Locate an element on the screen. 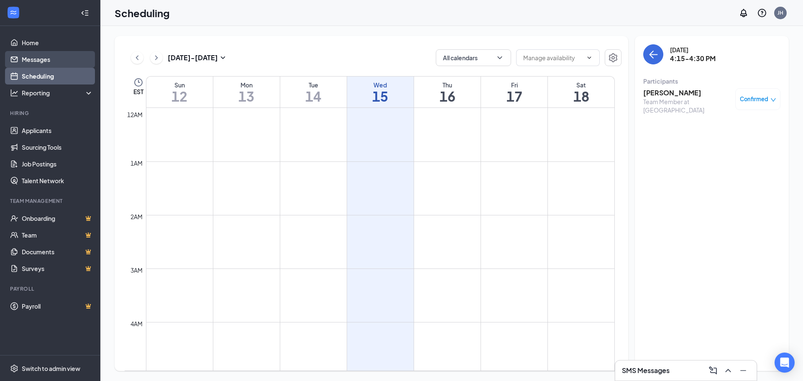 Image resolution: width=803 pixels, height=381 pixels. svg: Clock is located at coordinates (138, 82).